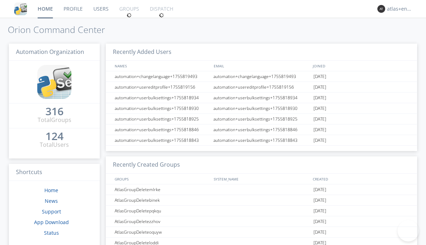 The width and height of the screenshot is (426, 245). Describe the element at coordinates (162, 211) in the screenshot. I see `div: AtlasGroupDeletepqkqu` at that location.